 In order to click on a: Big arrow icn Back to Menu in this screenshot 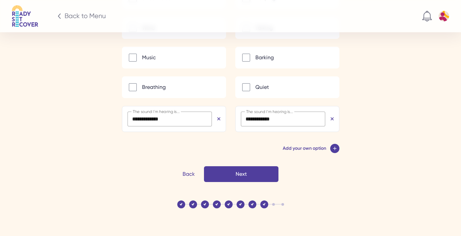, I will do `click(72, 16)`.